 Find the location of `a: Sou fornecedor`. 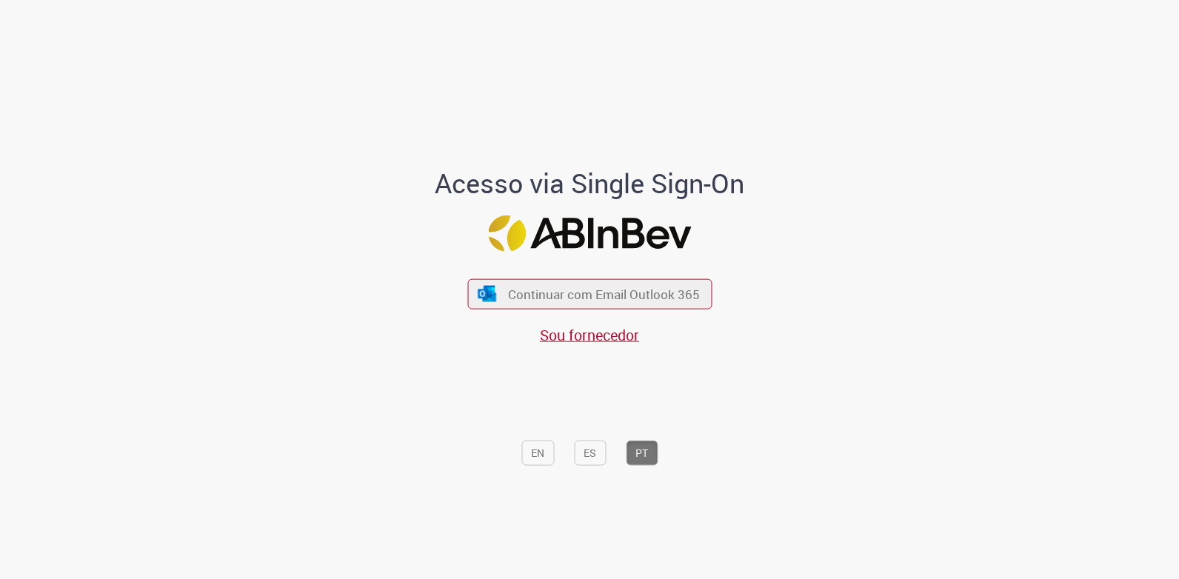

a: Sou fornecedor is located at coordinates (590, 335).